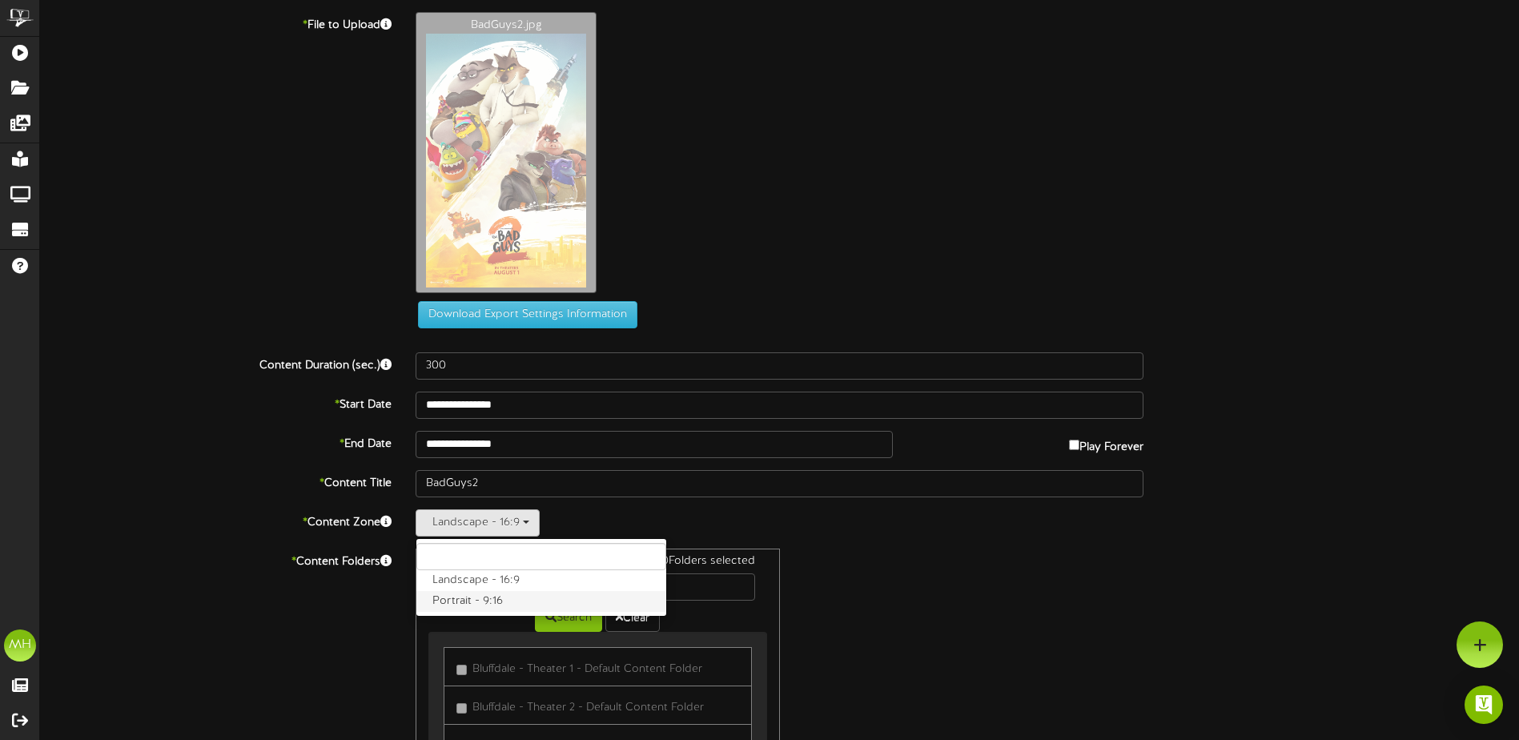 The height and width of the screenshot is (740, 1519). I want to click on div: Open Intercom Messenger, so click(1484, 705).